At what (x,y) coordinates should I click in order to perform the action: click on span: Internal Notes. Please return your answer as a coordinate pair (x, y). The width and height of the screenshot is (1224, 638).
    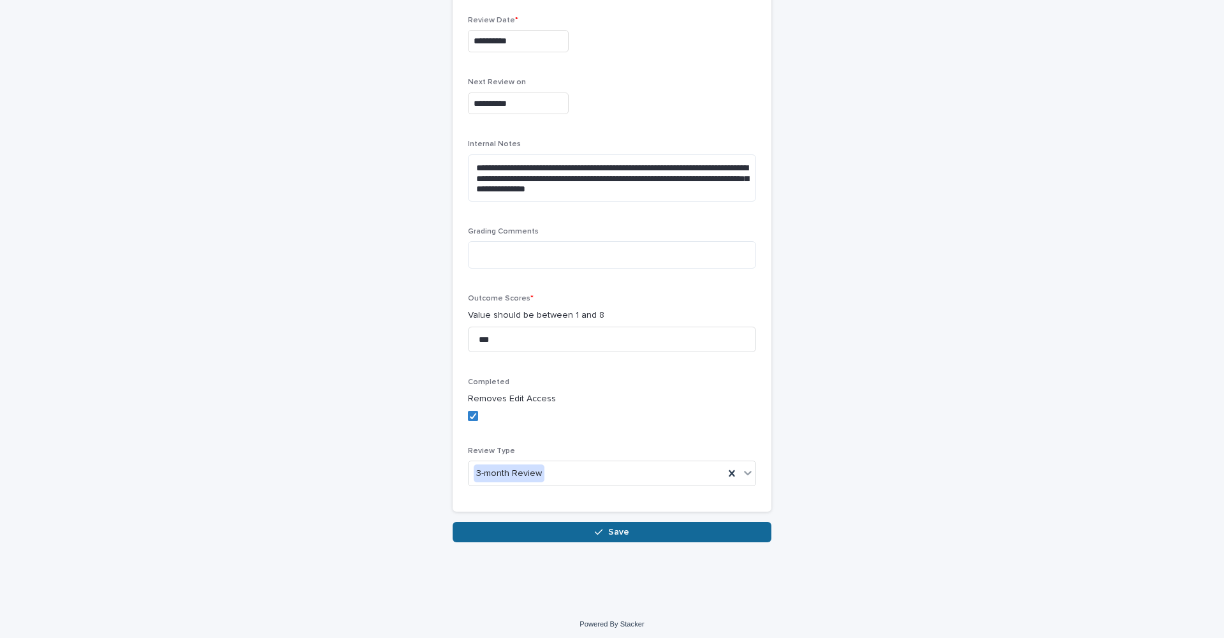
    Looking at the image, I should click on (494, 144).